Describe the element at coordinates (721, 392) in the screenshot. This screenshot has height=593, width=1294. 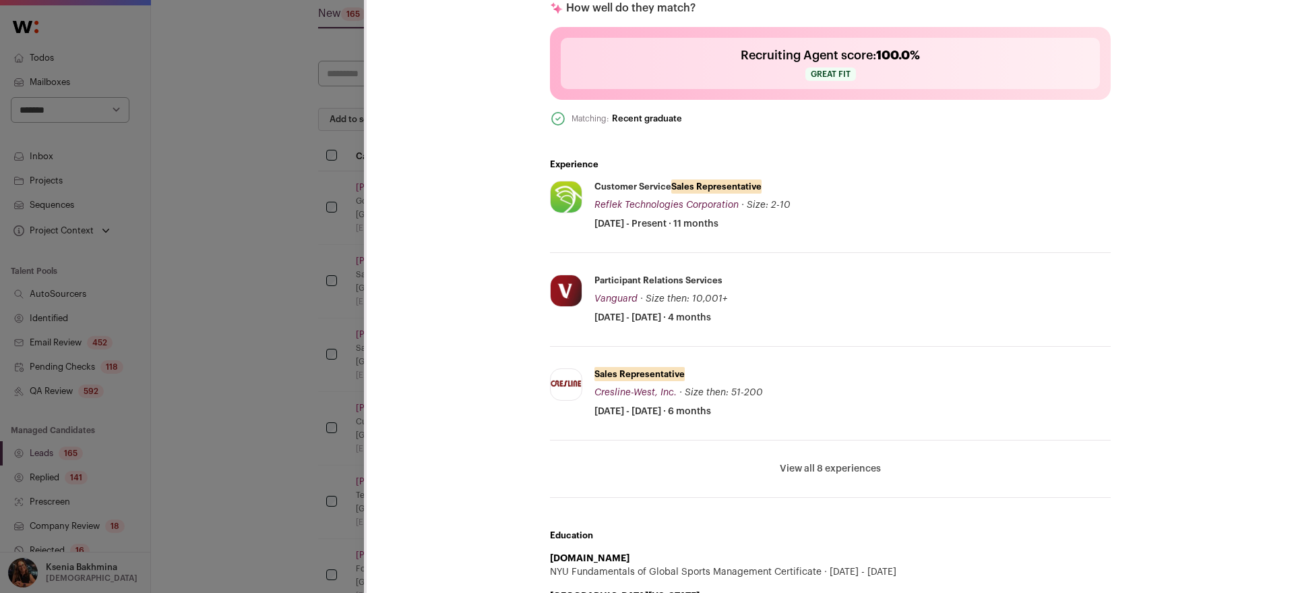
I see `span: · Size then: 51-200` at that location.